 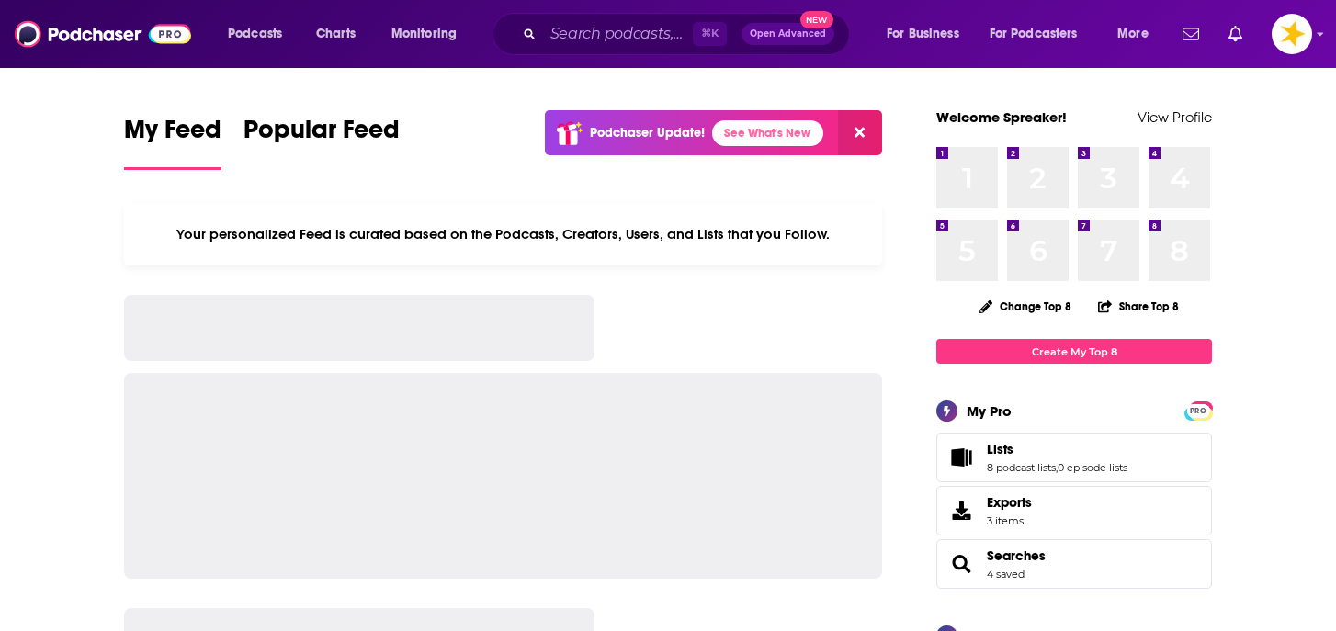 I want to click on a: Charts, so click(x=335, y=34).